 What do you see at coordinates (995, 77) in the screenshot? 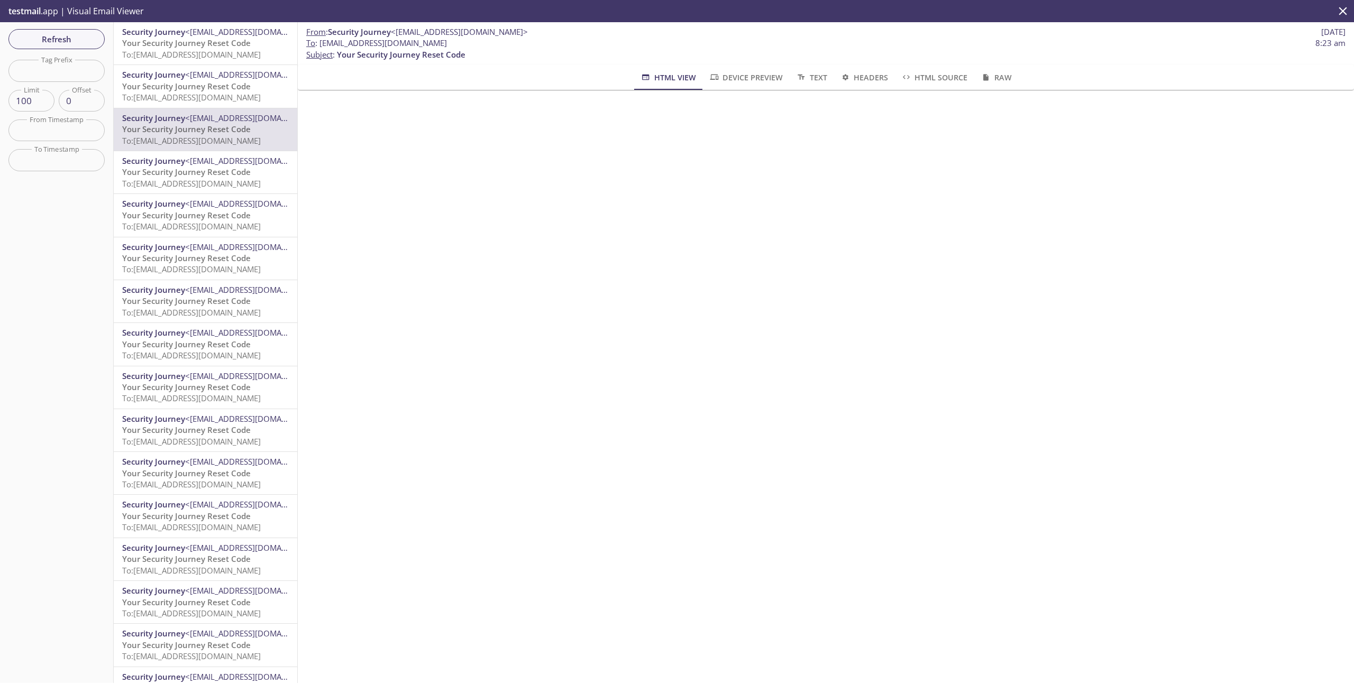
I see `span: Raw` at bounding box center [995, 77].